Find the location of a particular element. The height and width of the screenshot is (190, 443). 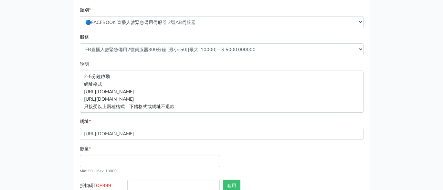

label: 數量 is located at coordinates (85, 148).